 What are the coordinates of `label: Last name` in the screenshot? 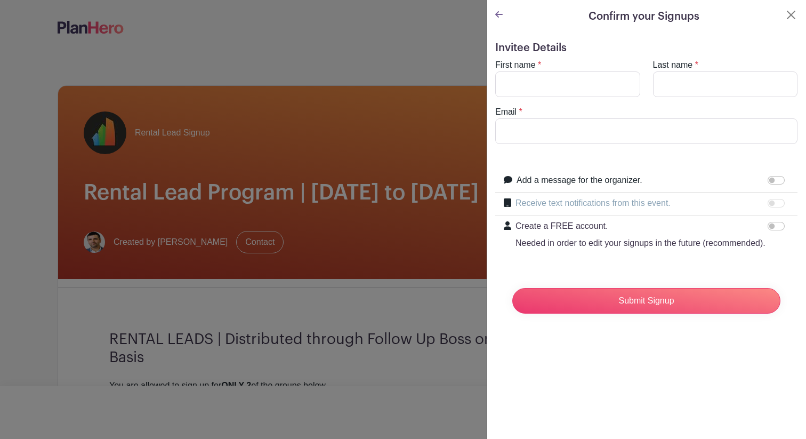 It's located at (673, 65).